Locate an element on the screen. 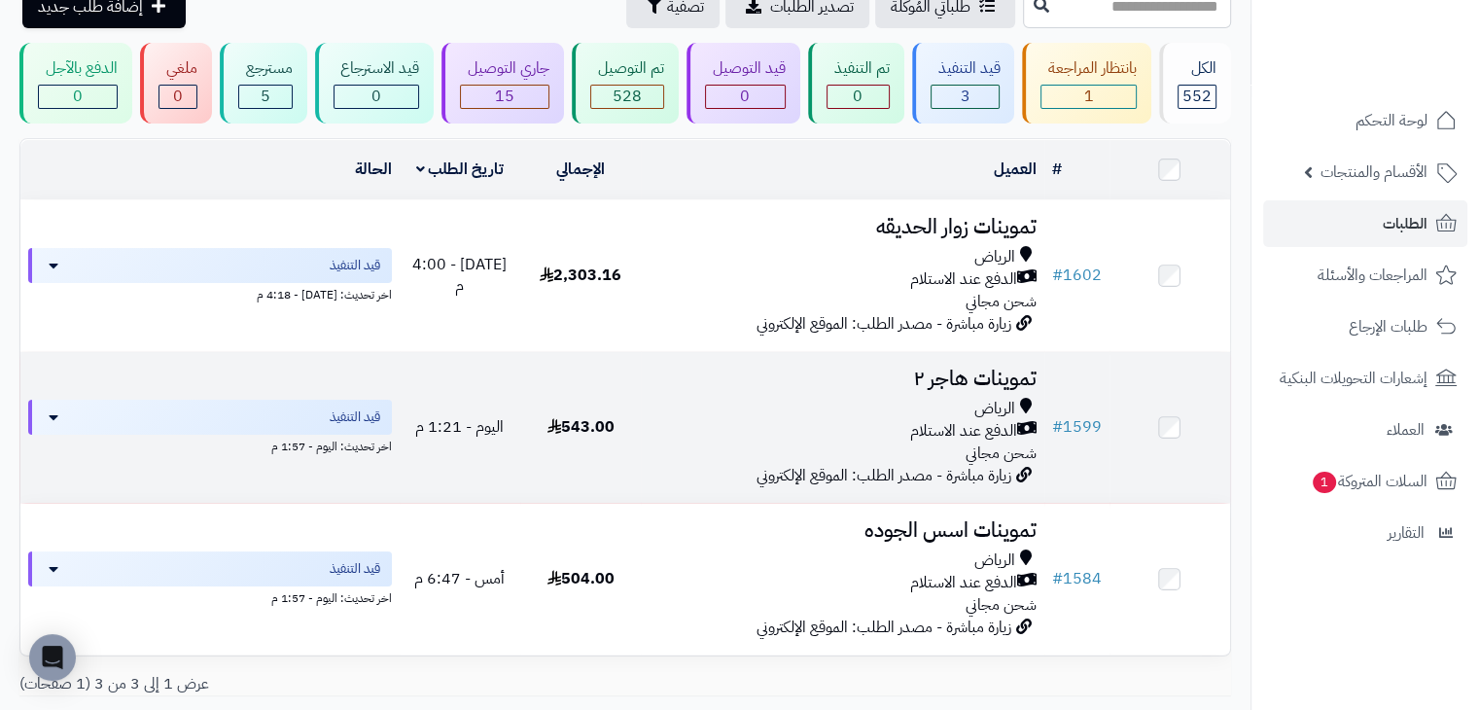 Image resolution: width=1479 pixels, height=710 pixels. div: الدفع بالآجل is located at coordinates (78, 68).